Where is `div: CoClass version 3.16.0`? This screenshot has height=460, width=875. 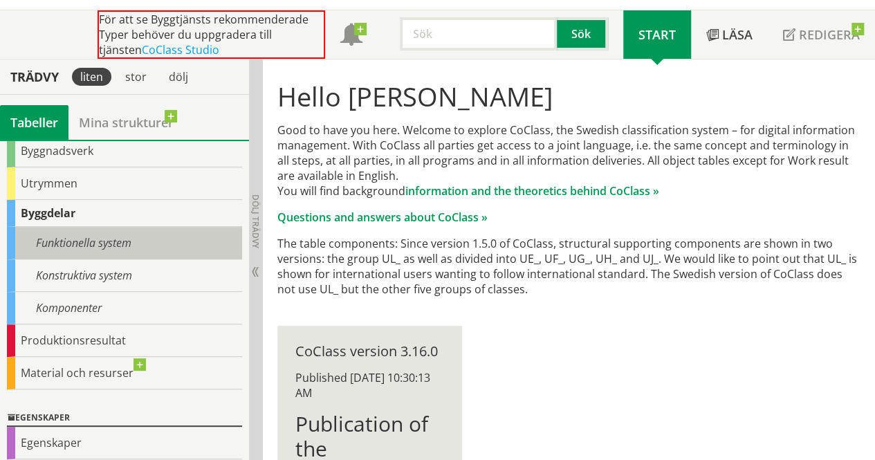 div: CoClass version 3.16.0 is located at coordinates (370, 352).